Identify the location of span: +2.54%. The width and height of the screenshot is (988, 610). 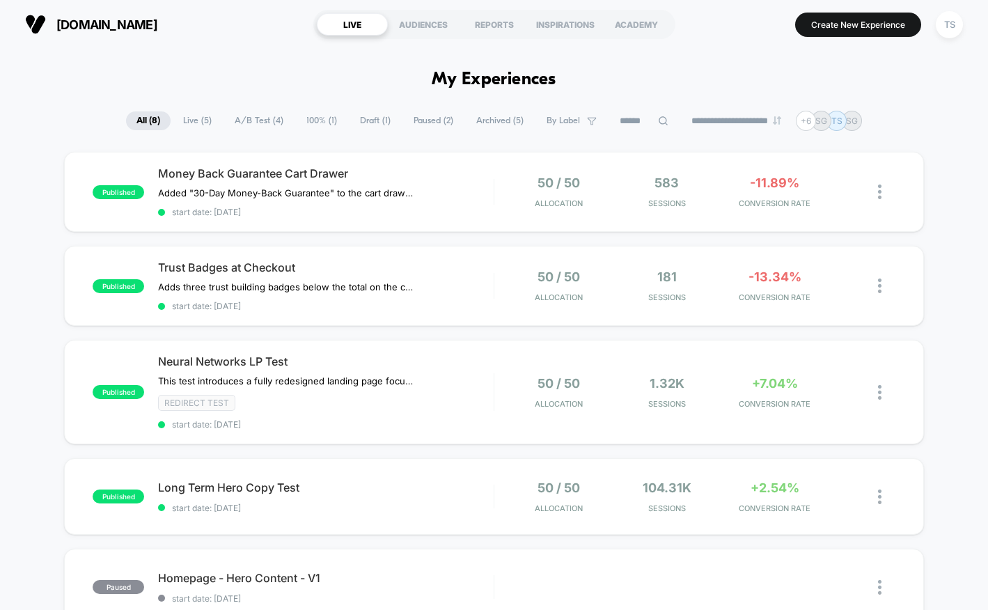
(775, 488).